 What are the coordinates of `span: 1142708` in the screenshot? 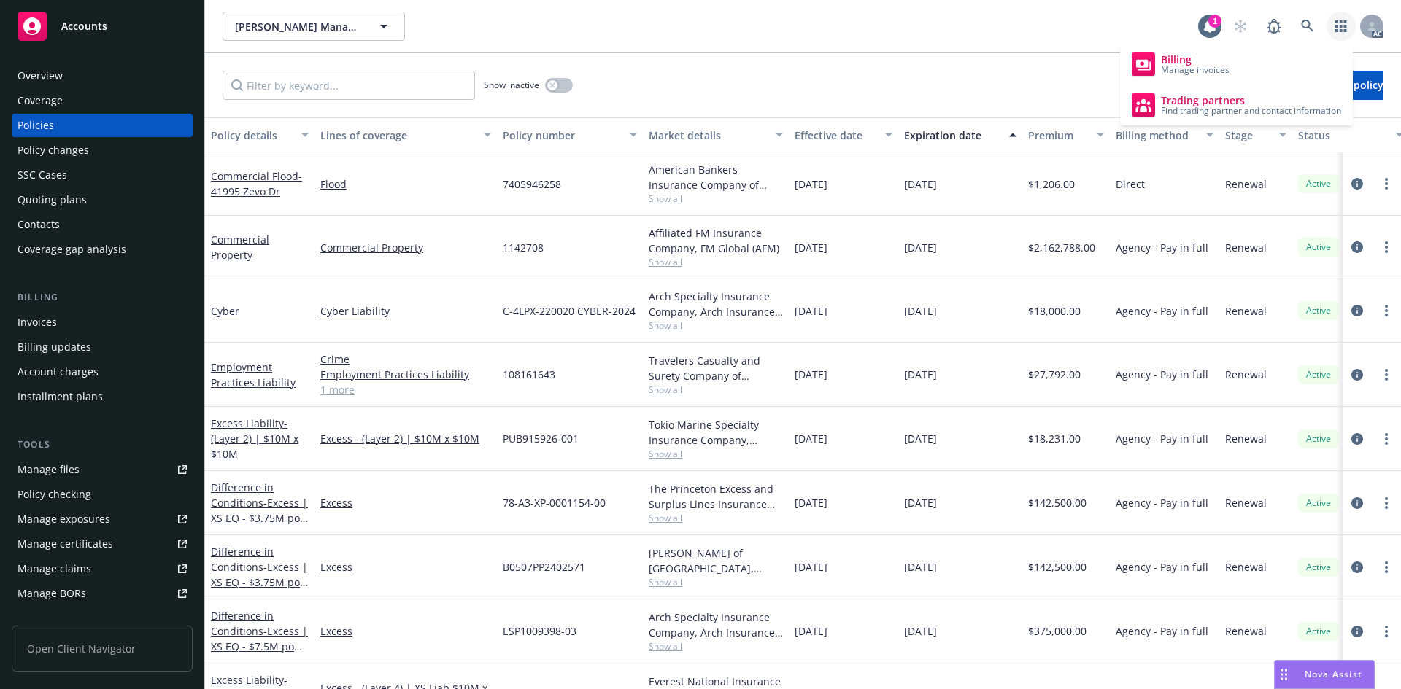 It's located at (523, 247).